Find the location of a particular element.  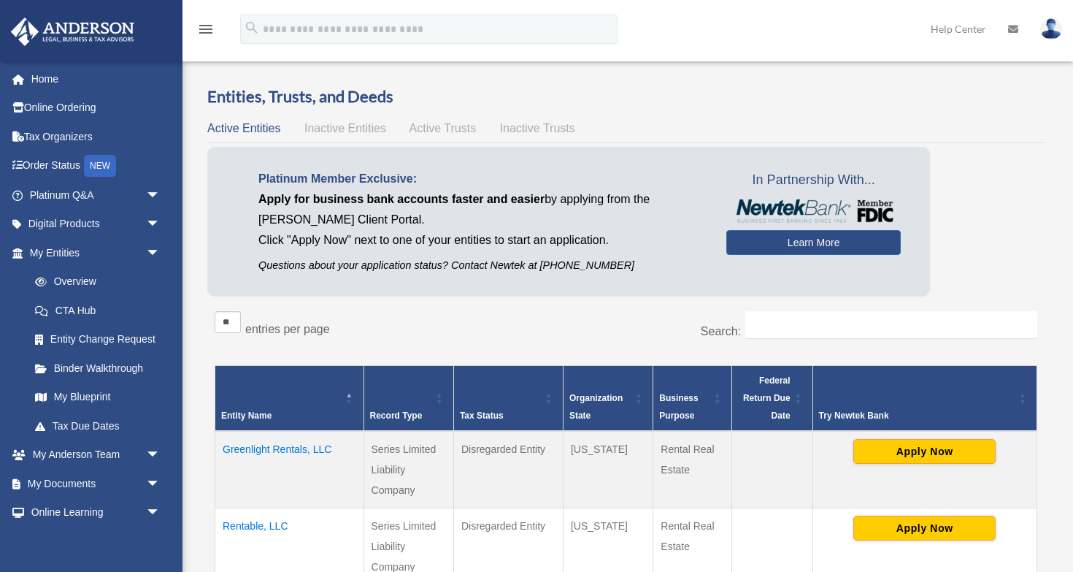

p: Click "Apply Now" next to one of your entities to start an application. is located at coordinates (481, 240).